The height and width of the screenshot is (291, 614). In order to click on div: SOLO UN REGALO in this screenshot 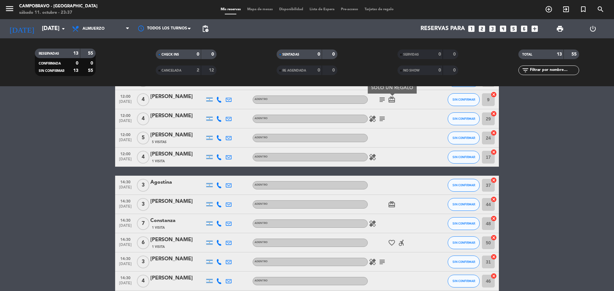, I will do `click(392, 88)`.